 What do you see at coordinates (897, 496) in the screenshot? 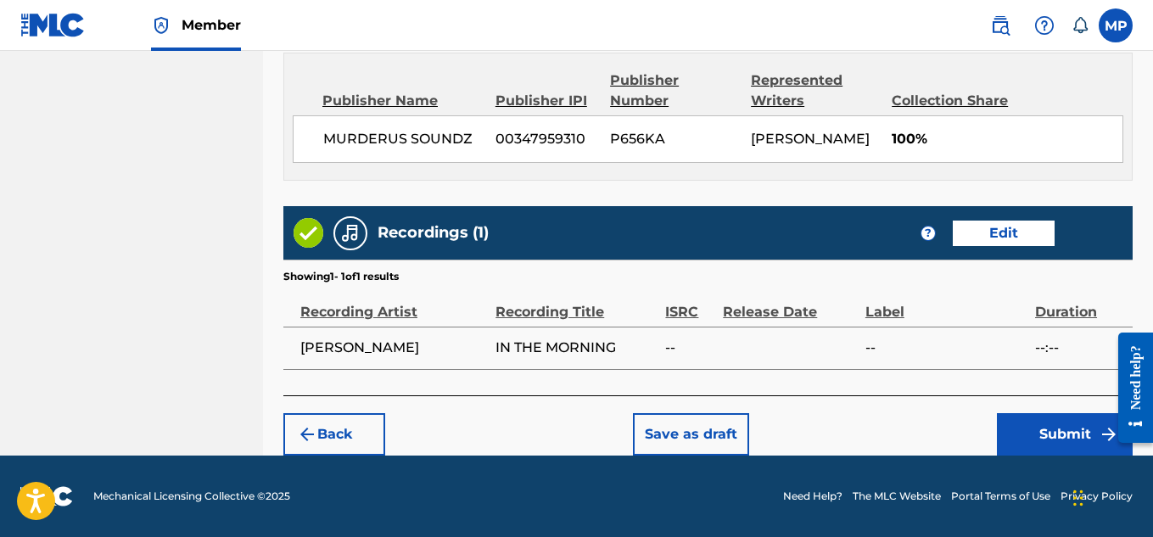
I see `a: The MLC Website` at bounding box center [897, 496].